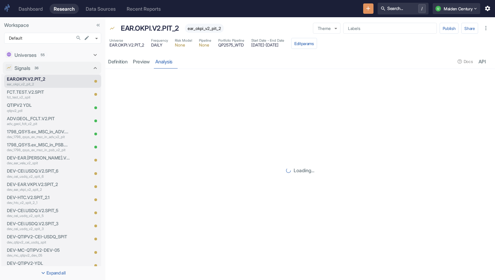  Describe the element at coordinates (39, 226) in the screenshot. I see `a: DEV-CEI.USDQ.V2.SPIT_3dev_cei_usdq_v2_spit_3` at that location.